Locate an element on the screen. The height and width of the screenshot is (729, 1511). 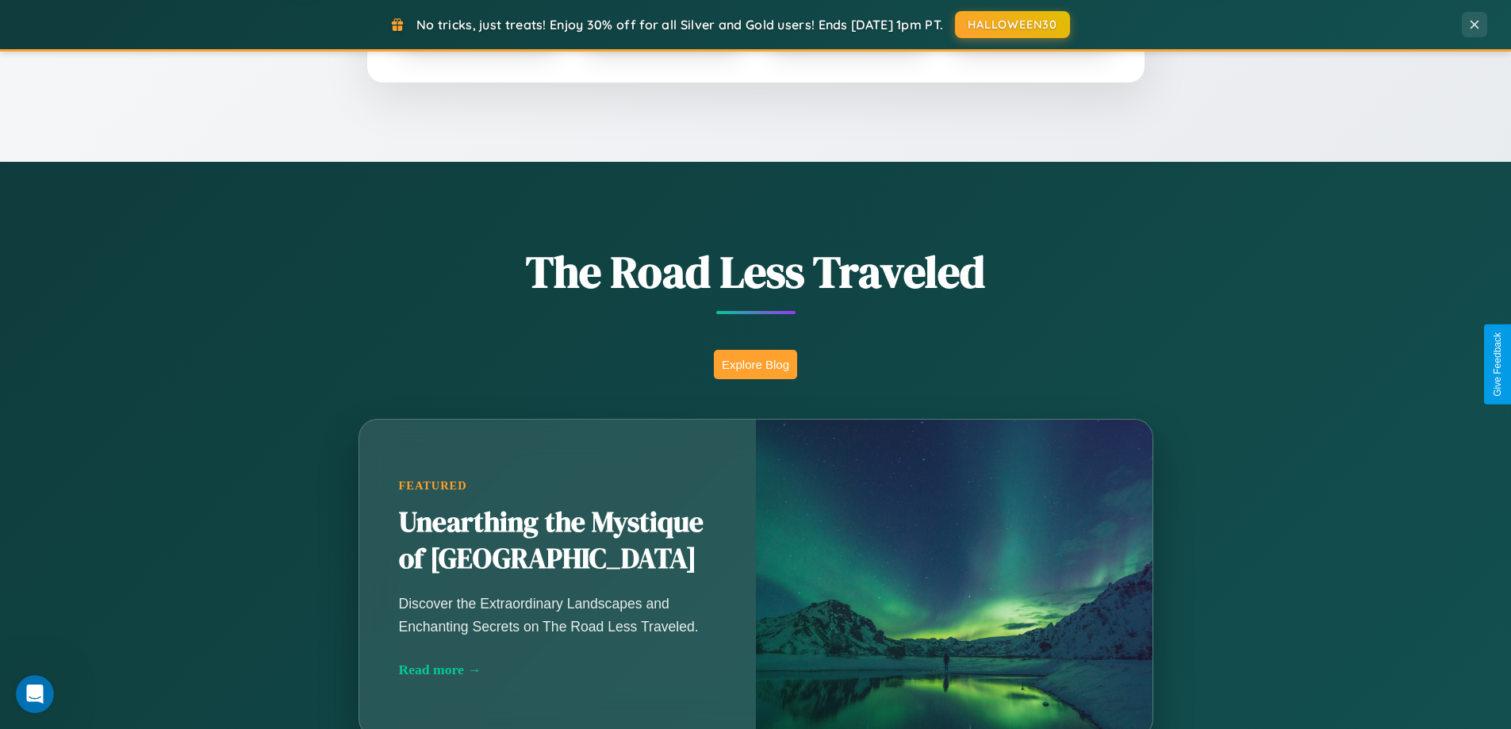
button: Explore Blog is located at coordinates (755, 364).